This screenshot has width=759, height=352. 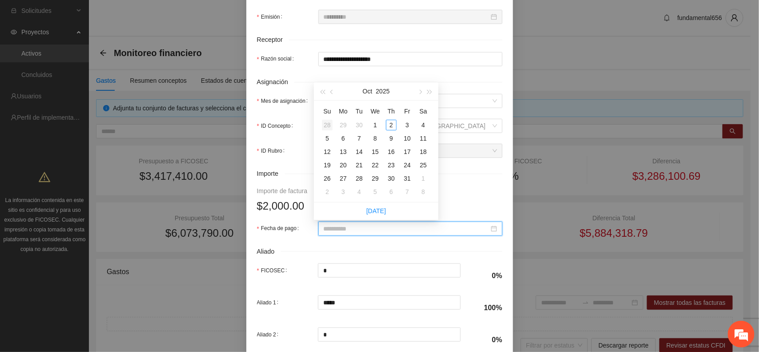 What do you see at coordinates (391, 152) in the screenshot?
I see `td: 2025-10-16` at bounding box center [391, 152].